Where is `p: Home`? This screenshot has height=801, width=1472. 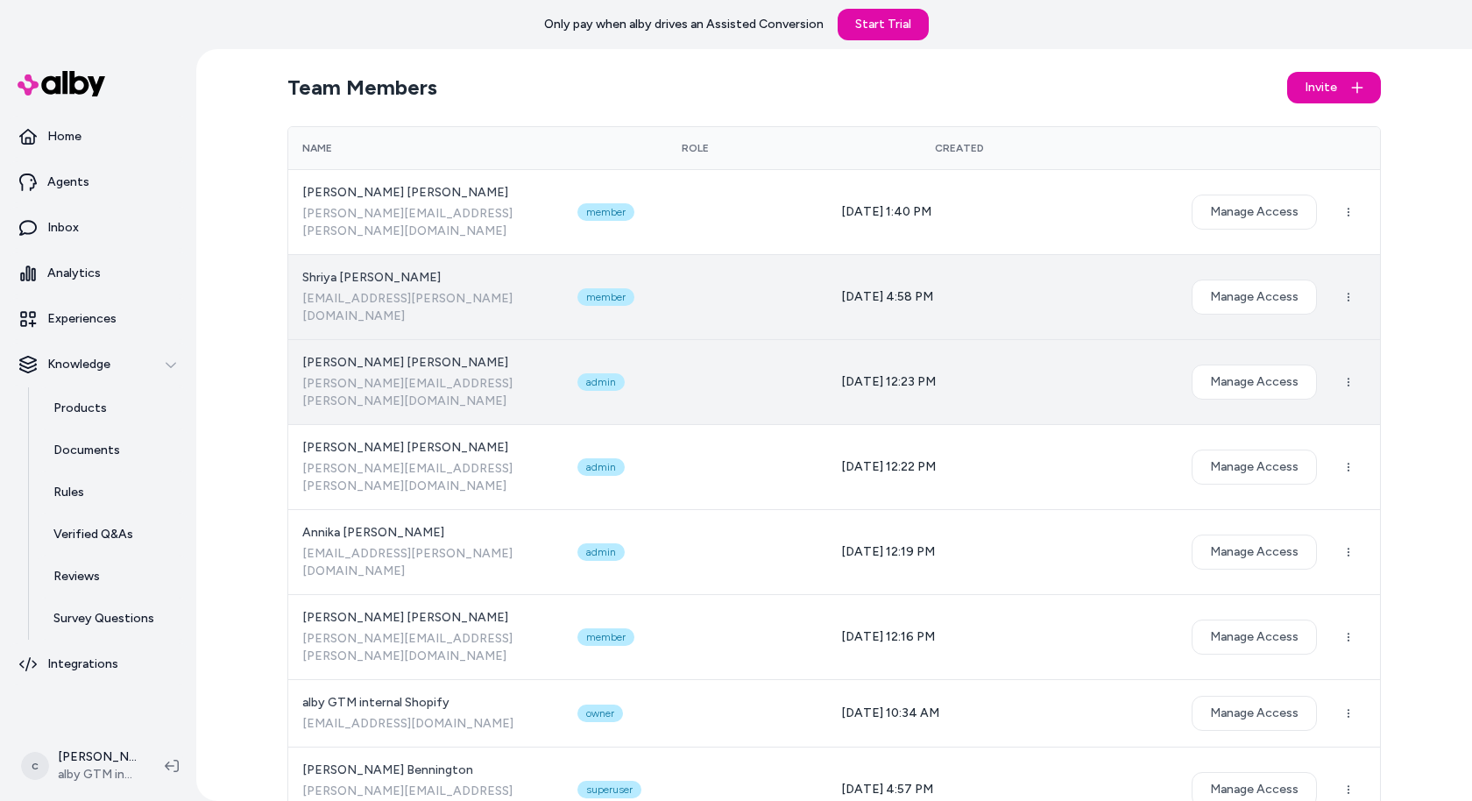 p: Home is located at coordinates (64, 137).